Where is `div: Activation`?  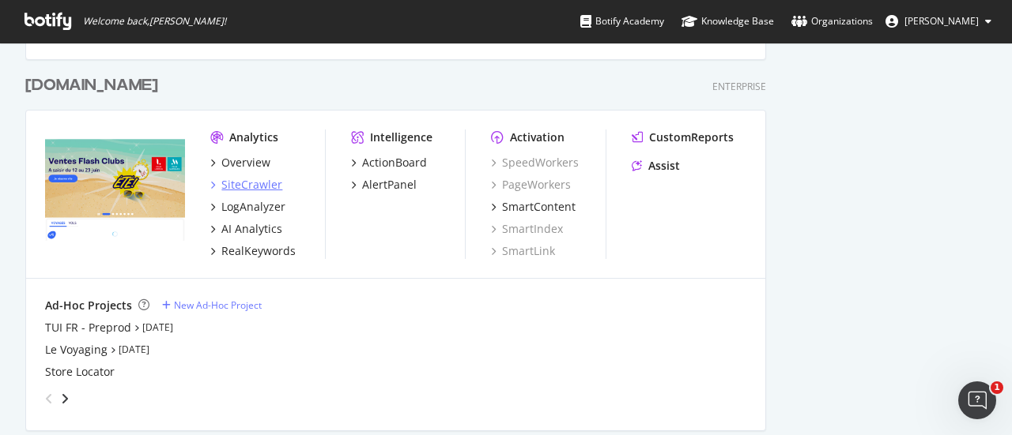
div: Activation is located at coordinates (537, 138).